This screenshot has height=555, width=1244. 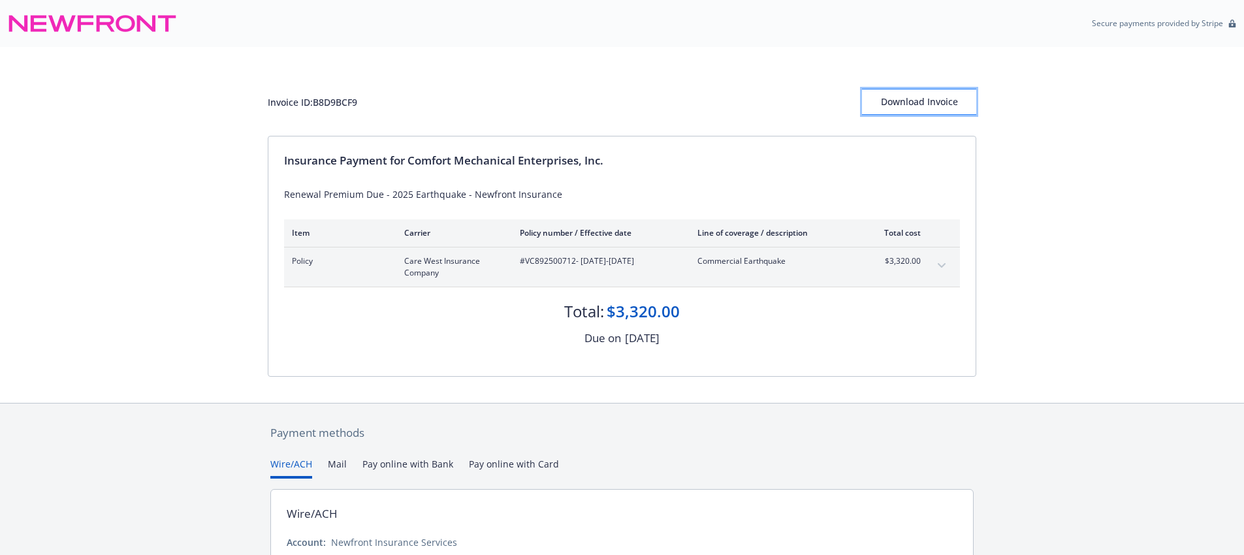 I want to click on span: Care West Insurance Company, so click(x=451, y=267).